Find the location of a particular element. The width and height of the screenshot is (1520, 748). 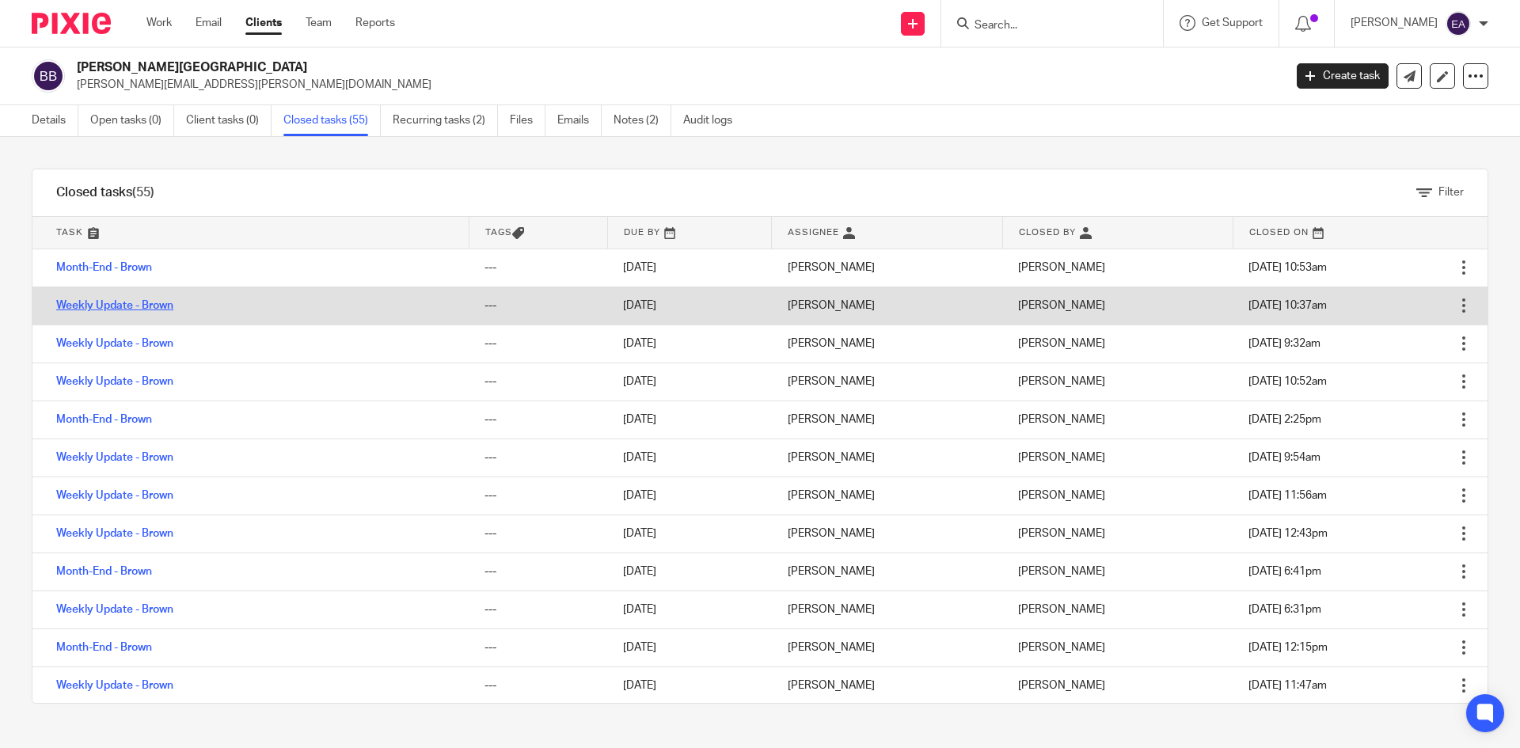

a: Email is located at coordinates (208, 23).